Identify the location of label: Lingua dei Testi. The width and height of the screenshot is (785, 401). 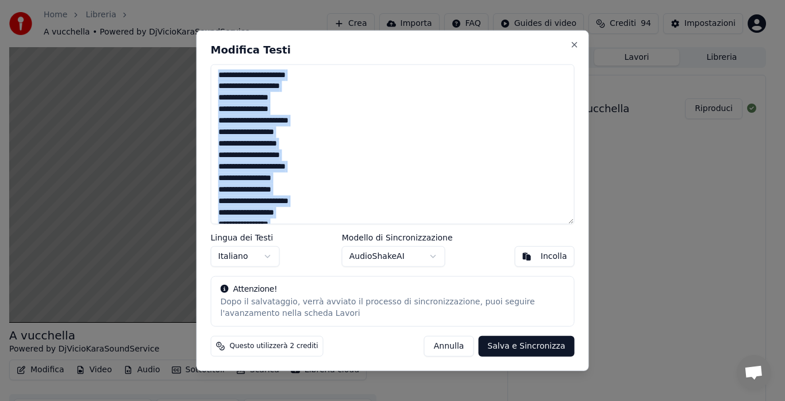
(245, 237).